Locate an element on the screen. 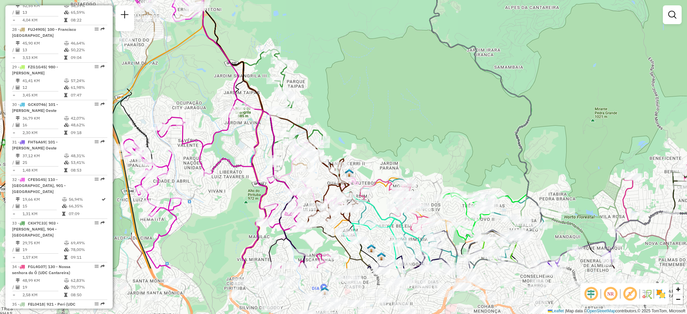  td: 78,00% is located at coordinates (87, 250).